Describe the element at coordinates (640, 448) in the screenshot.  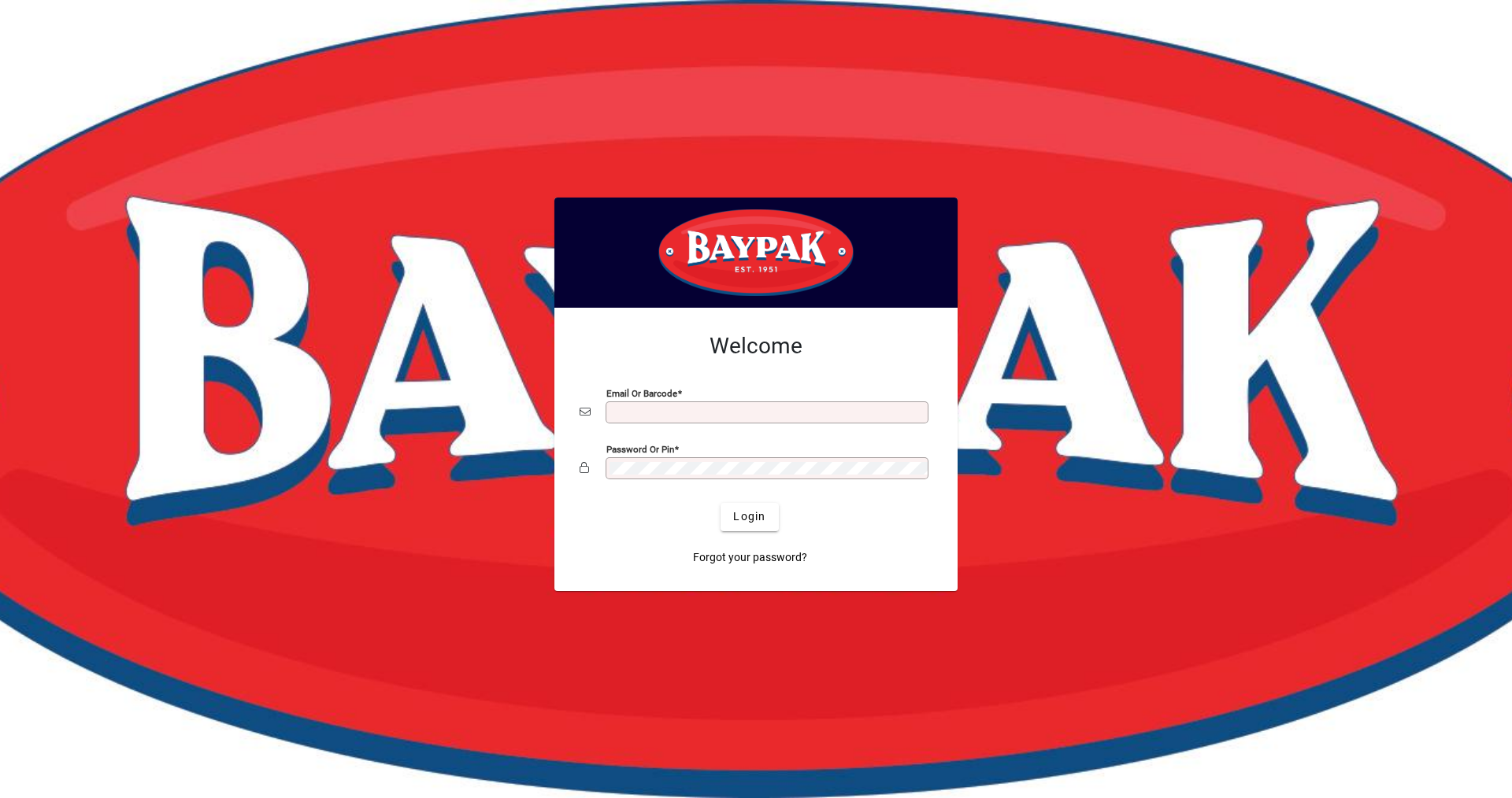
I see `mat-label: Password or Pin` at that location.